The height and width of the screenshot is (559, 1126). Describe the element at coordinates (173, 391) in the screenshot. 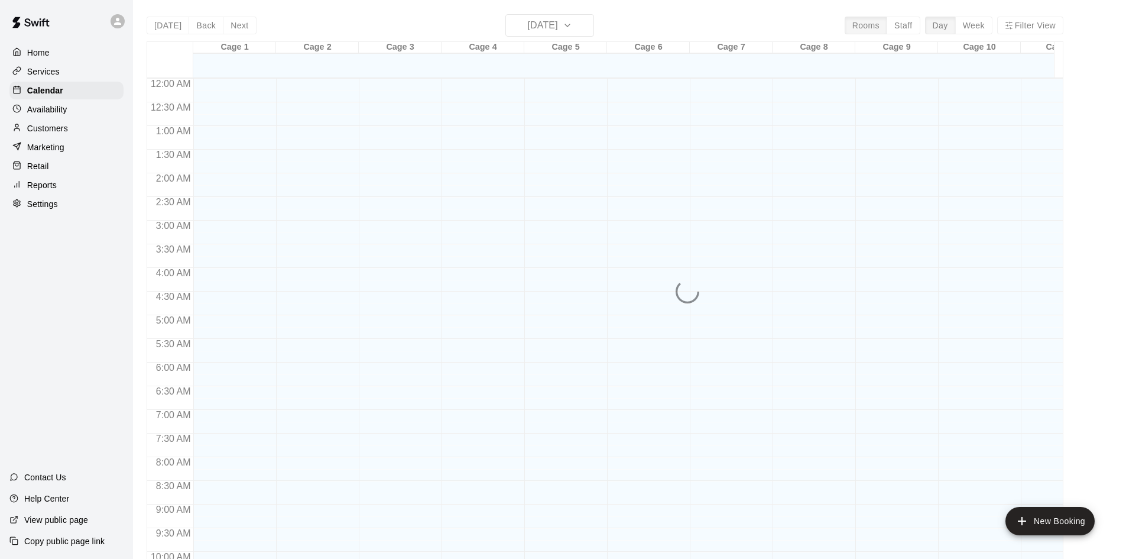

I see `span: 6:30 AM` at that location.